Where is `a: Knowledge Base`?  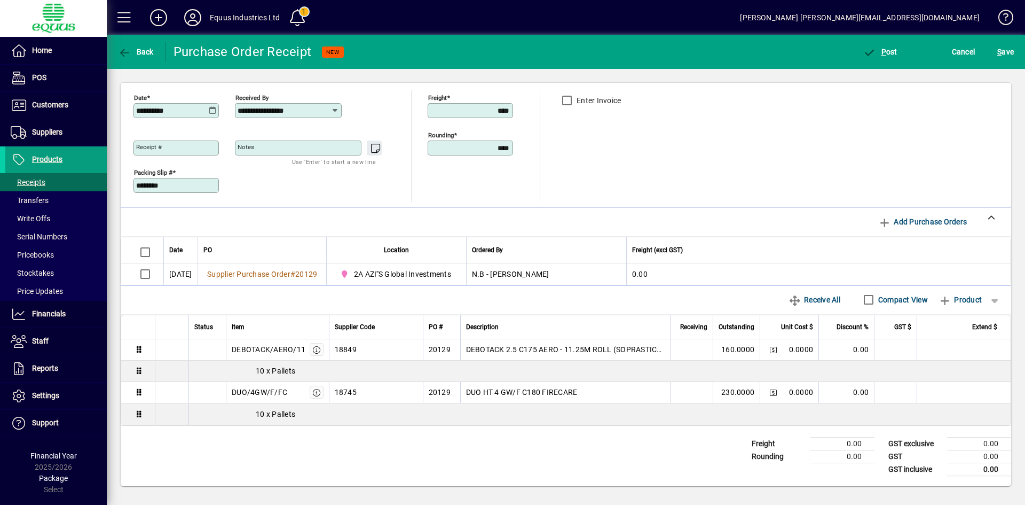 a: Knowledge Base is located at coordinates (1001, 19).